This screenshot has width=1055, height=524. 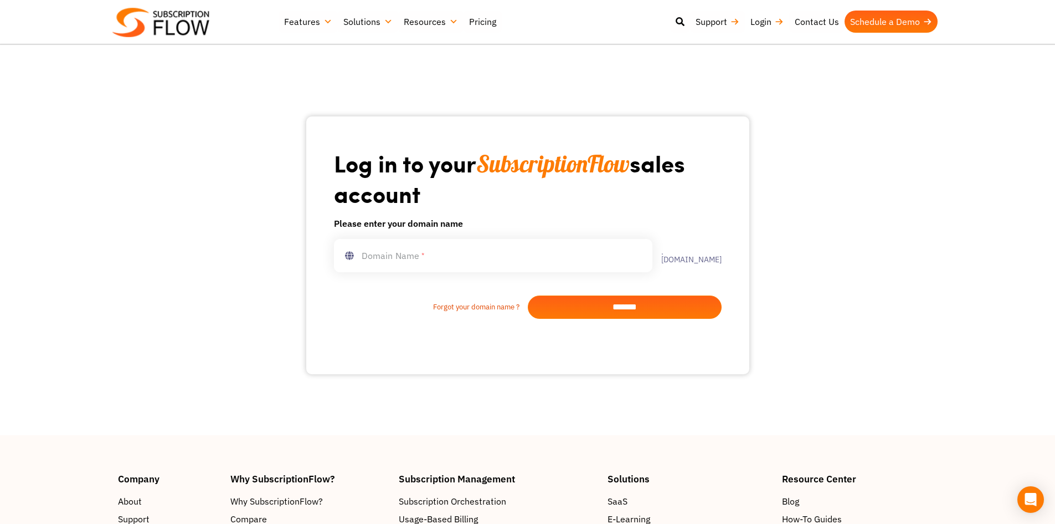 I want to click on h4: Company, so click(x=169, y=478).